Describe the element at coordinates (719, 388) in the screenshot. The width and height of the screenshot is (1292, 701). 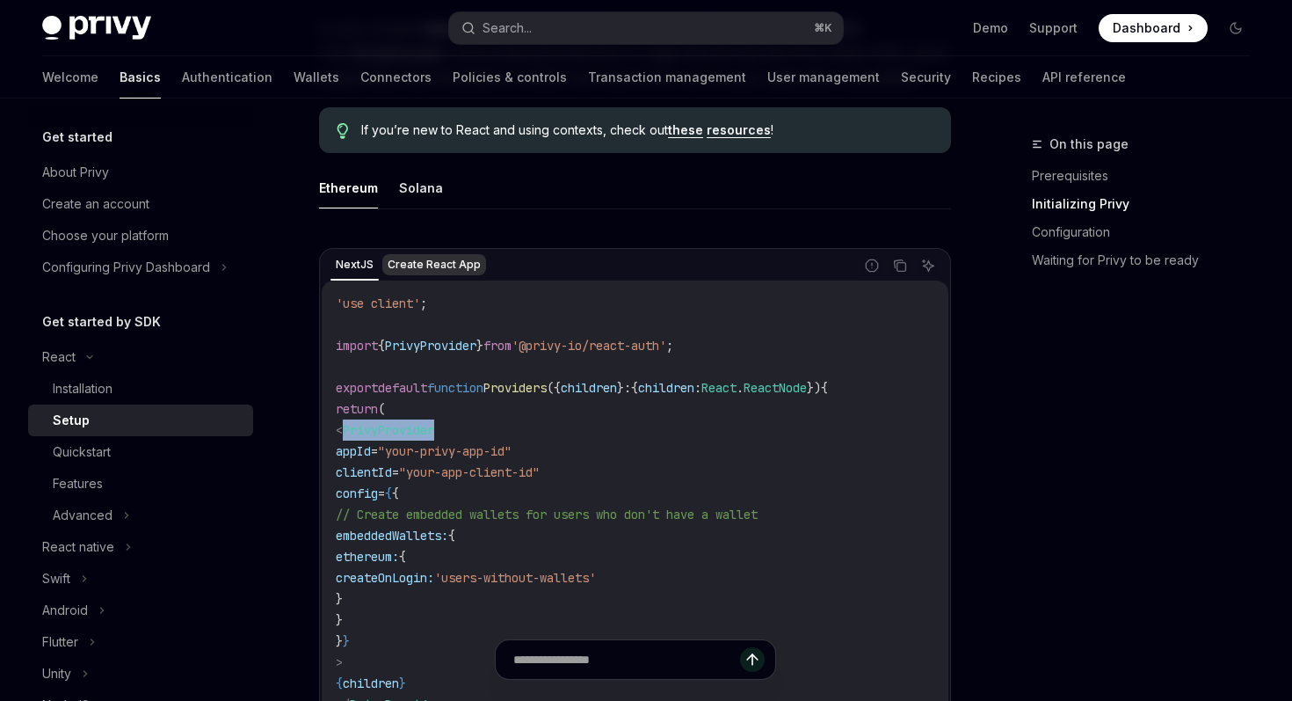
I see `span: React` at that location.